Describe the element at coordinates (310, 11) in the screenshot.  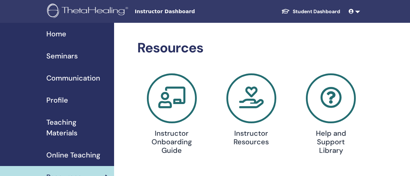
I see `a: Student Dashboard` at that location.